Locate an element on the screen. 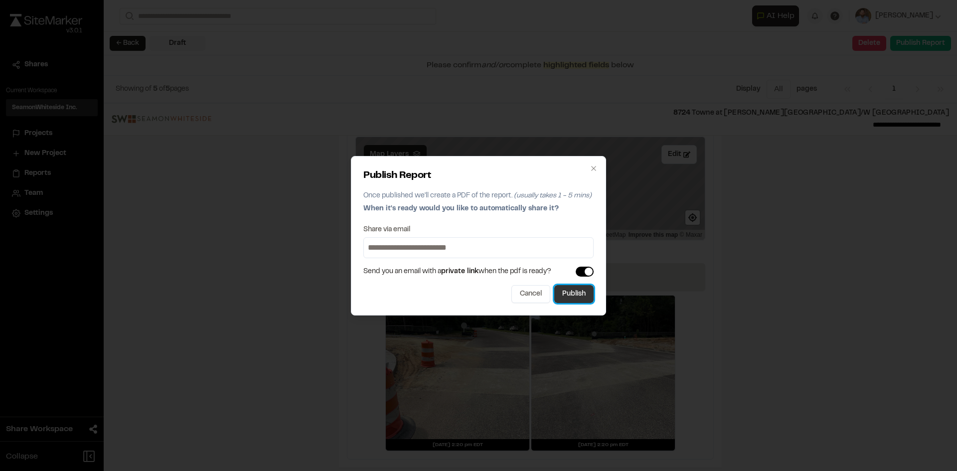 The width and height of the screenshot is (957, 471). p: Once published we'll create a PDF of the report. is located at coordinates (479, 196).